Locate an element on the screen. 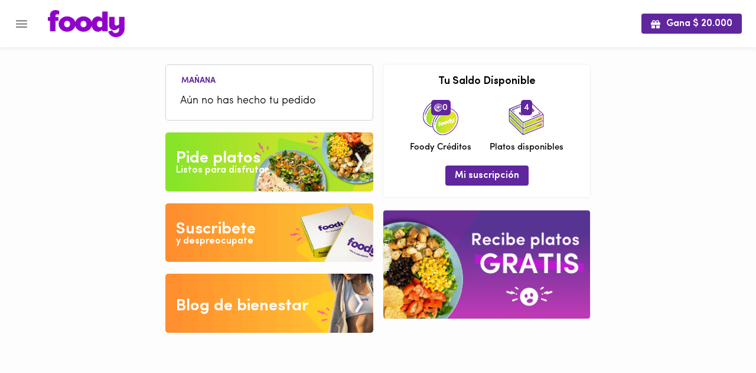 Image resolution: width=756 pixels, height=373 pixels. span: Foody Créditos is located at coordinates (441, 147).